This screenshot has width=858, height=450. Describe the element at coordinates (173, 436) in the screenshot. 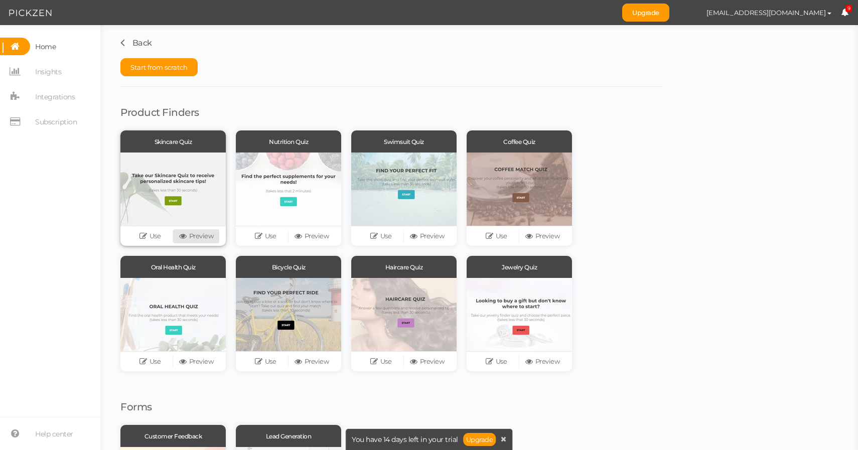

I see `div: Customer Feedback` at that location.